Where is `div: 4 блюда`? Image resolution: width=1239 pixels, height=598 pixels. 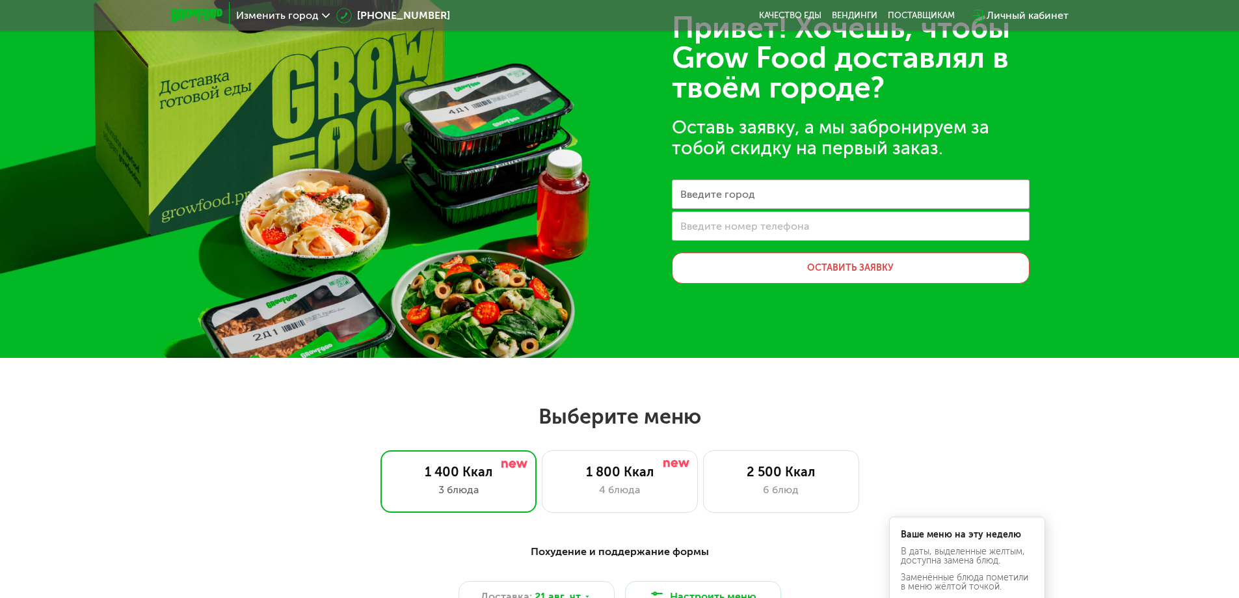
div: 4 блюда is located at coordinates (620, 490).